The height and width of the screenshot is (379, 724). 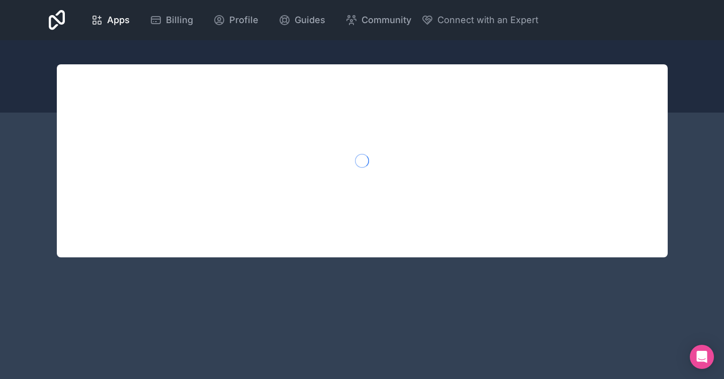 I want to click on span: Billing, so click(x=180, y=20).